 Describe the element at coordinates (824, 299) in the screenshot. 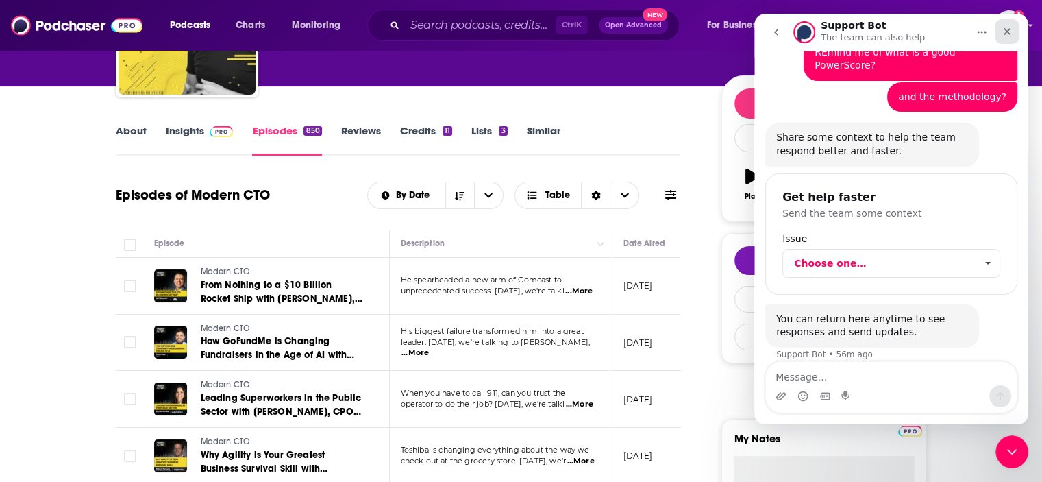

I see `a: Contact This Podcast` at that location.